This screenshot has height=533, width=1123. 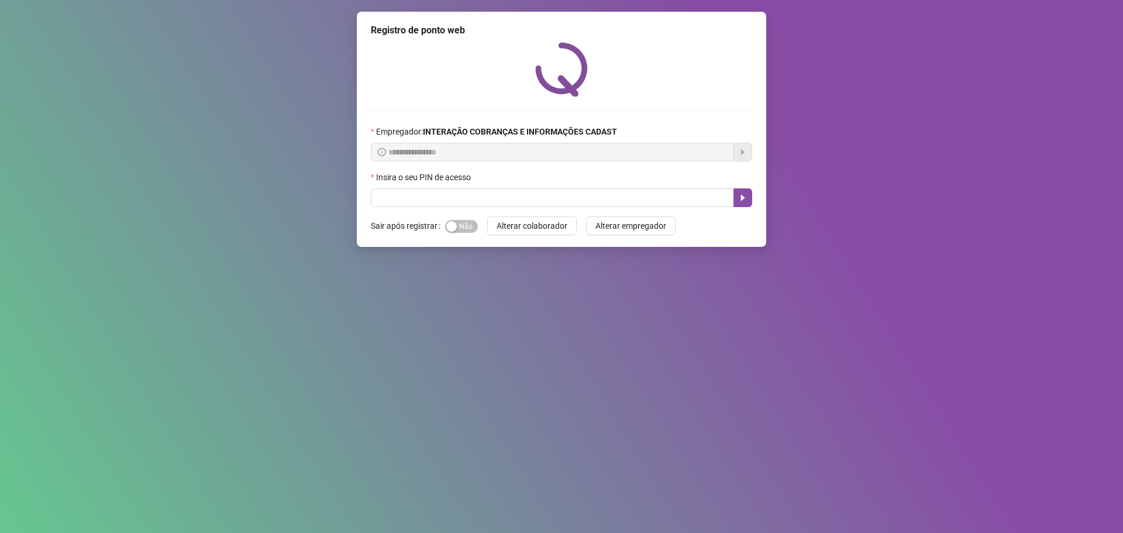 What do you see at coordinates (520, 132) in the screenshot?
I see `strong: INTERAÇÃO COBRANÇAS E INFORMAÇÕES CADAST` at bounding box center [520, 132].